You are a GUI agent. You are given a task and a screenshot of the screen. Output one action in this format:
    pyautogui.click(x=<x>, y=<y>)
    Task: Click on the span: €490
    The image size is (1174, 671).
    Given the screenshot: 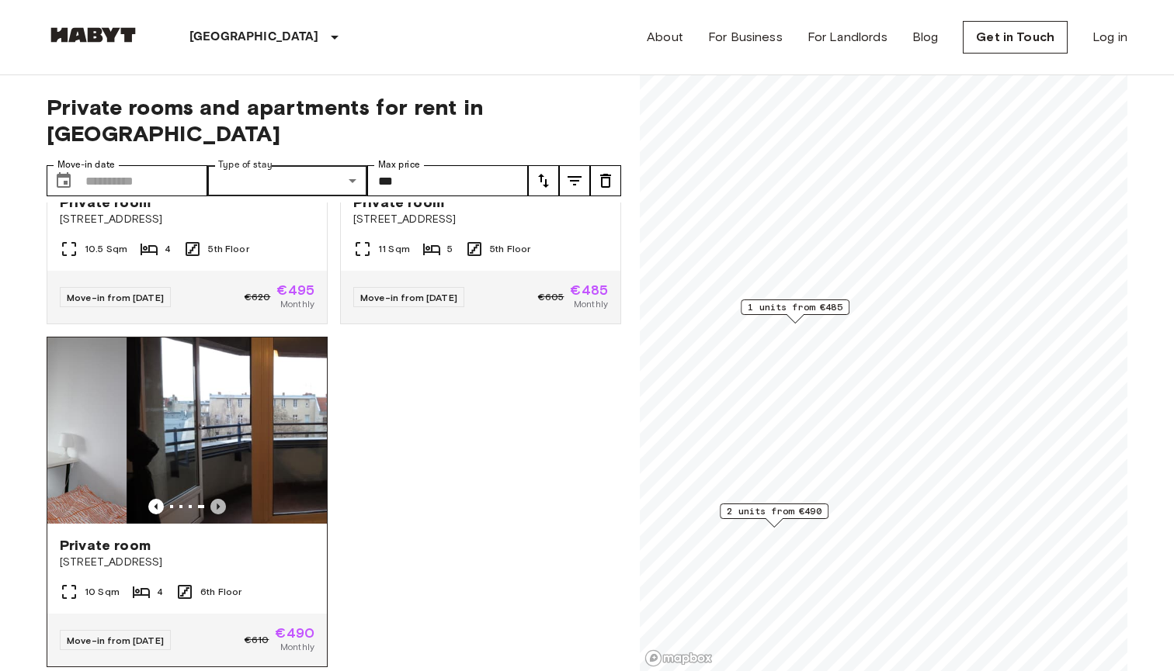 What is the action you would take?
    pyautogui.click(x=294, y=633)
    